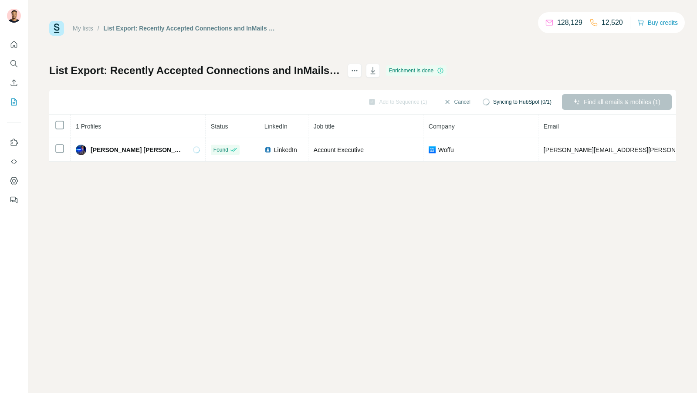  What do you see at coordinates (658, 23) in the screenshot?
I see `button: Buy credits` at bounding box center [658, 23].